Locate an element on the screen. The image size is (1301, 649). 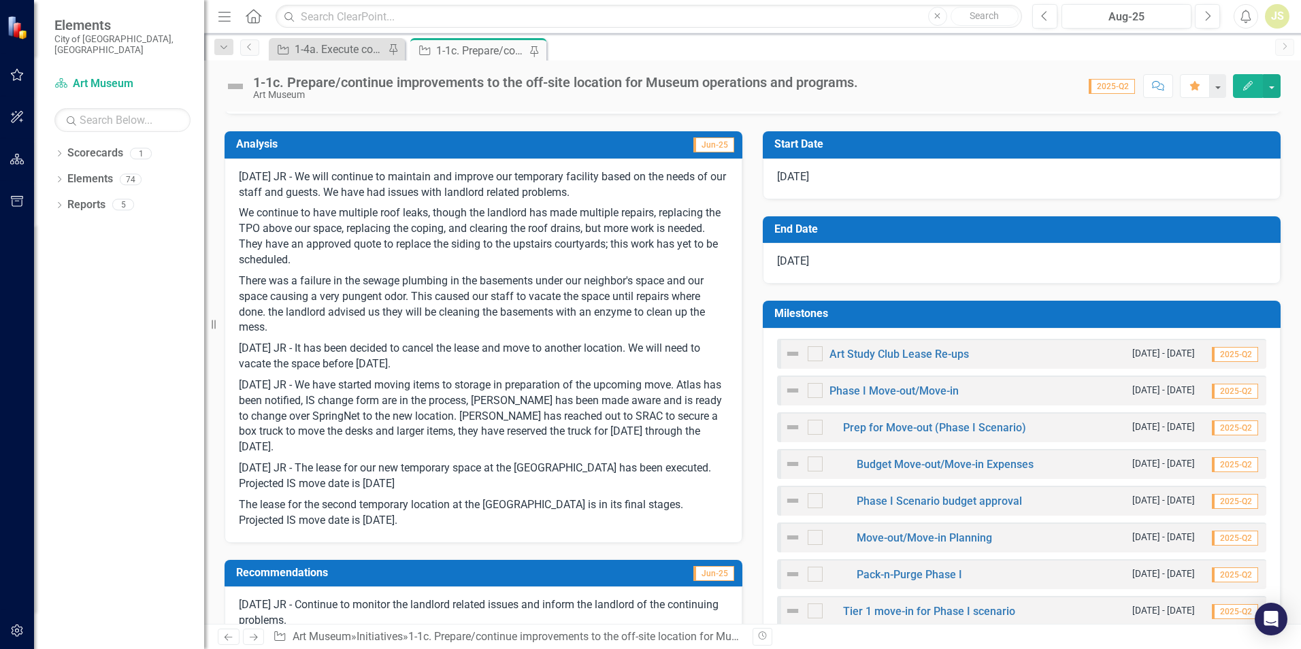
a: Tier 1 move-in for Phase I scenario is located at coordinates (929, 611).